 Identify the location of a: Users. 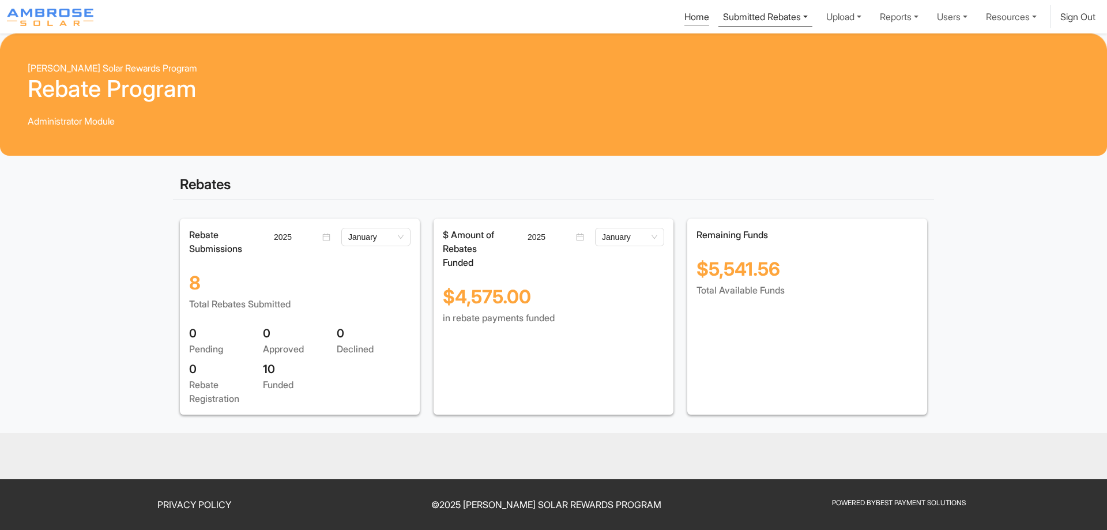
(952, 17).